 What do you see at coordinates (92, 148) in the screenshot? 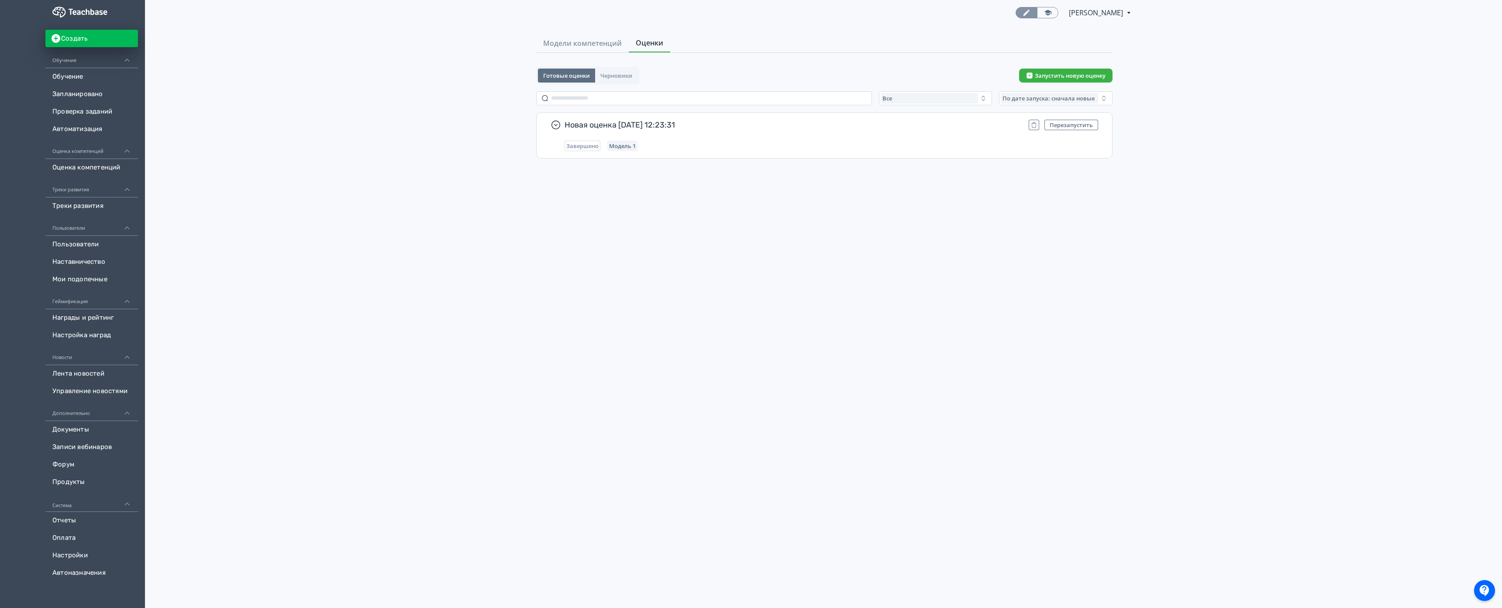
I see `div: Оценка компетенций` at bounding box center [92, 148].